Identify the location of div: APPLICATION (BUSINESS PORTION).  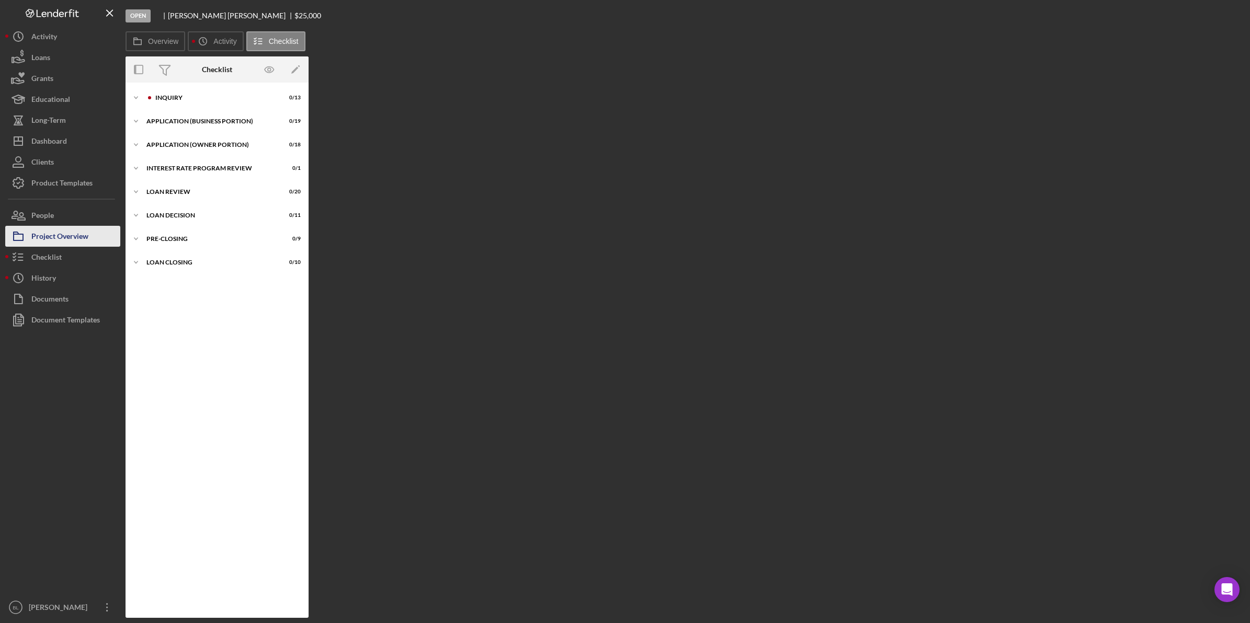
(210, 121).